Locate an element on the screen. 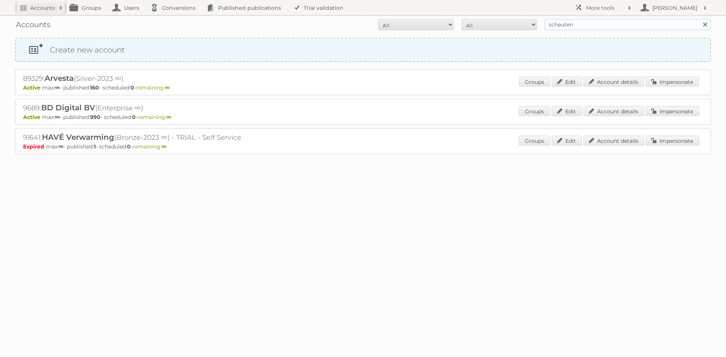 The width and height of the screenshot is (726, 357). h2: 91641: (Bronze-2023 ∞) - TRIAL - Self Service is located at coordinates (155, 138).